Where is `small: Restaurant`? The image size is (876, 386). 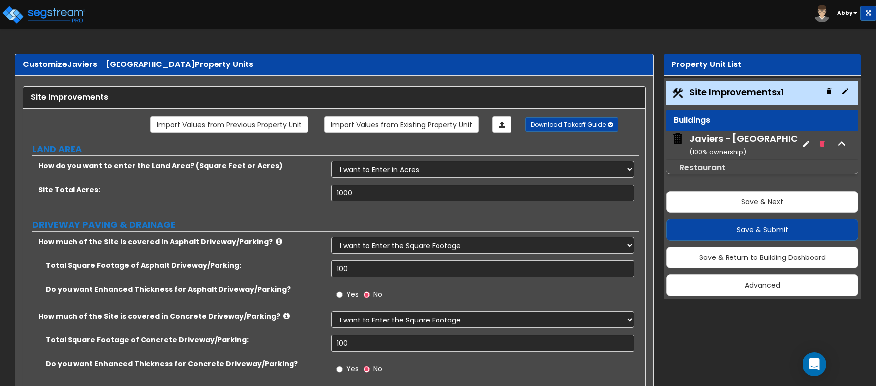 small: Restaurant is located at coordinates (702, 167).